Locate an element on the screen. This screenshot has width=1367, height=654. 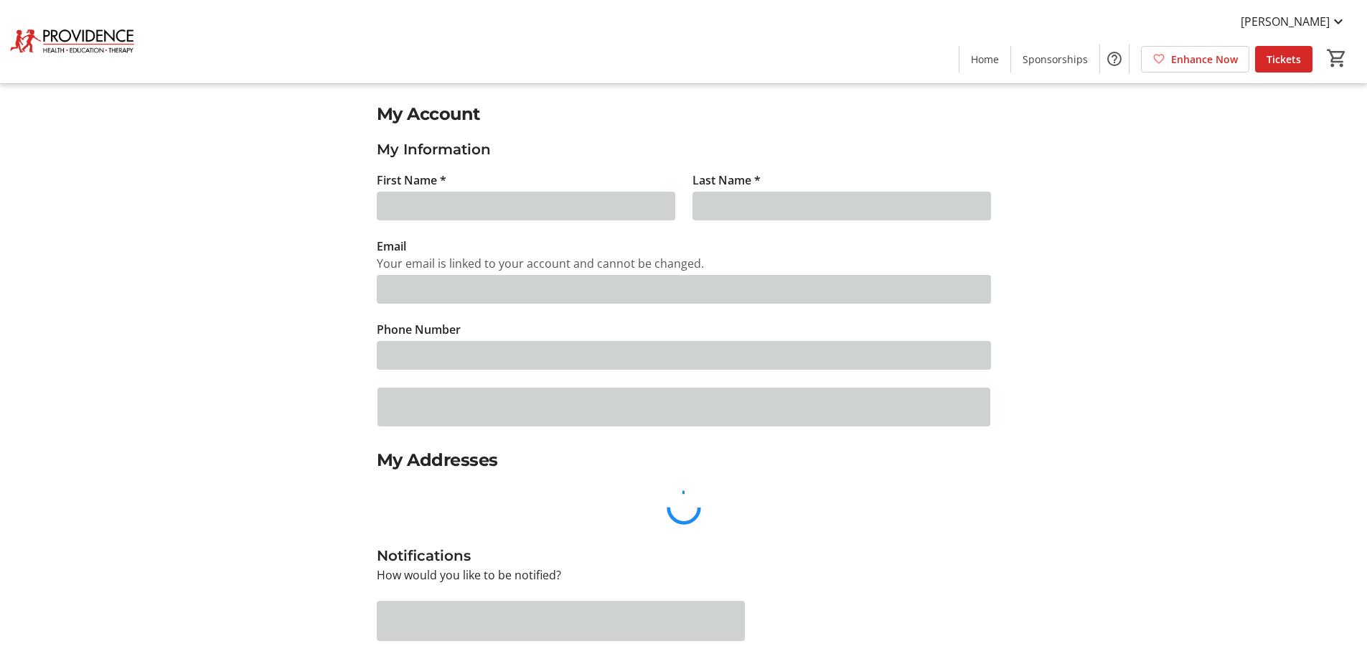
span: Tickets is located at coordinates (1284, 59).